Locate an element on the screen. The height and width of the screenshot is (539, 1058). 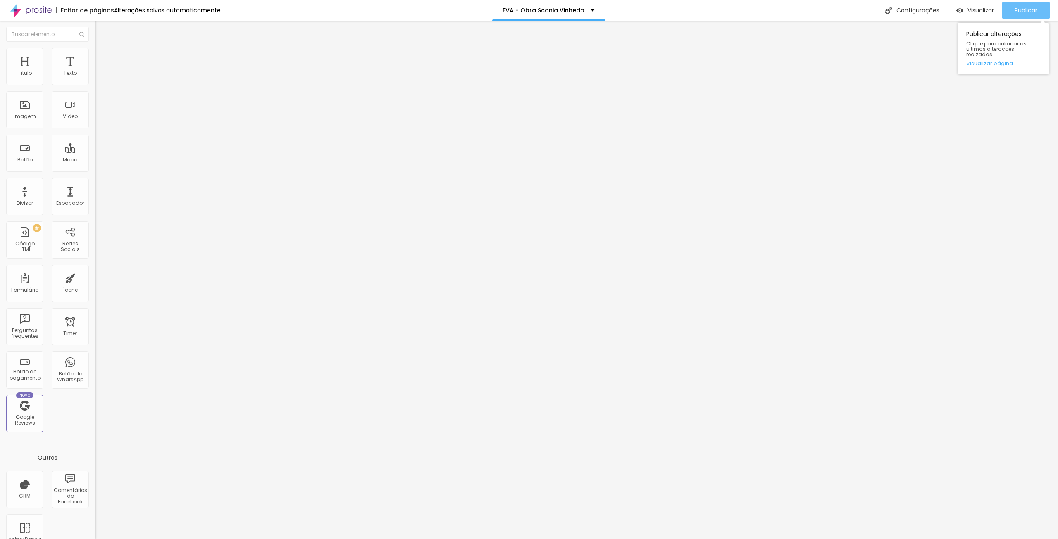
div: Perguntas frequentes is located at coordinates (24, 334).